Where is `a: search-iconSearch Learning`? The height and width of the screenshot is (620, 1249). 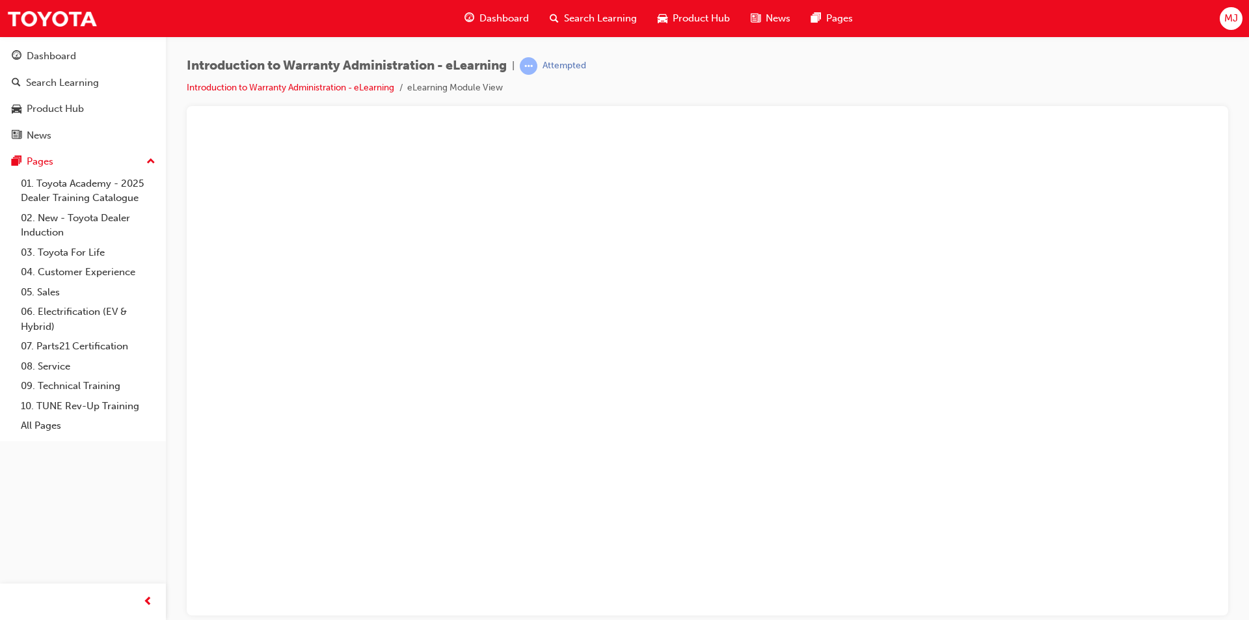 a: search-iconSearch Learning is located at coordinates (593, 18).